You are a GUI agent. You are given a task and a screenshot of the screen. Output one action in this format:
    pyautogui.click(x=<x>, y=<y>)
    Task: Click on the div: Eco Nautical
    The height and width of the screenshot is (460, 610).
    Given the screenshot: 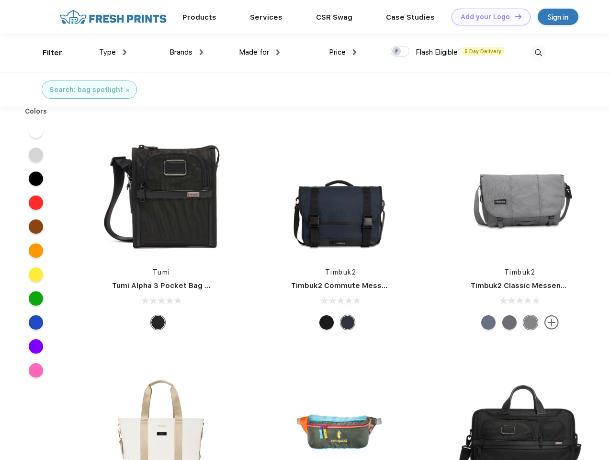 What is the action you would take?
    pyautogui.click(x=348, y=322)
    